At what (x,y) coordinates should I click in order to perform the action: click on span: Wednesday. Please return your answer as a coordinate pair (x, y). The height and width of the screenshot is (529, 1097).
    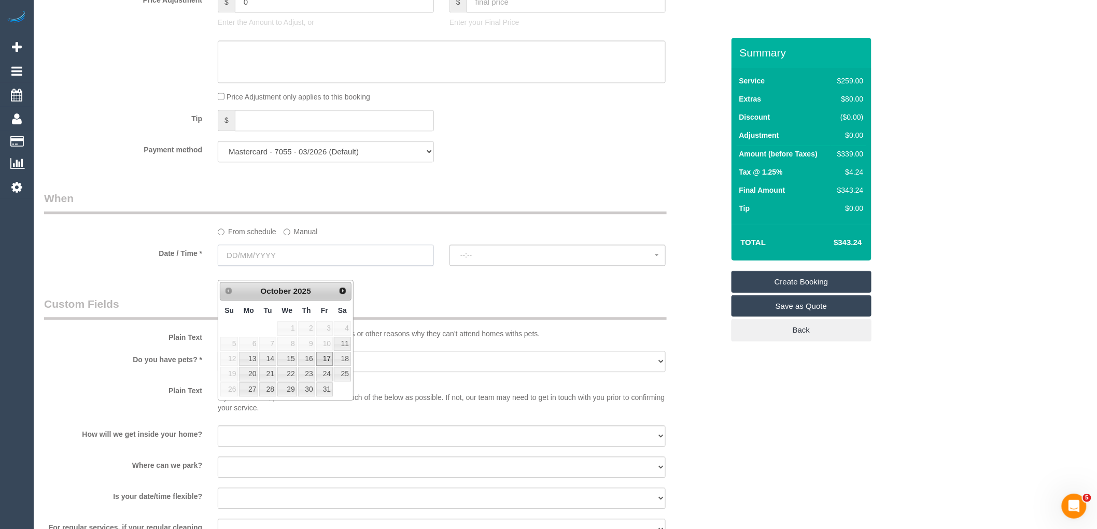
    Looking at the image, I should click on (287, 310).